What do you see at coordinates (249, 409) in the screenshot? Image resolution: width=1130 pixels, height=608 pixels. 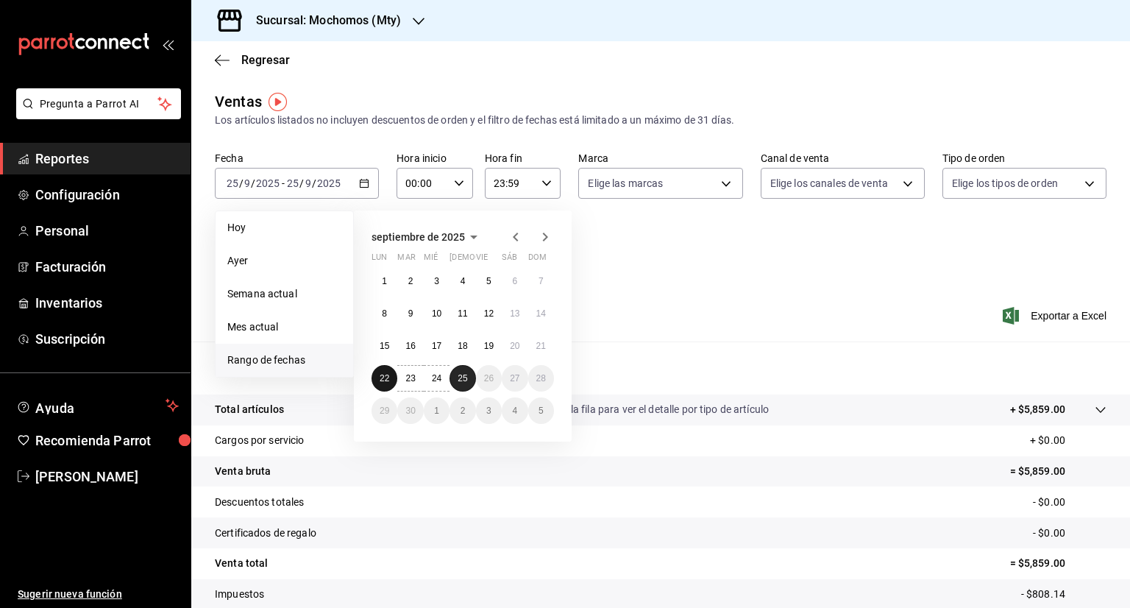 I see `p: Total artículos` at bounding box center [249, 409].